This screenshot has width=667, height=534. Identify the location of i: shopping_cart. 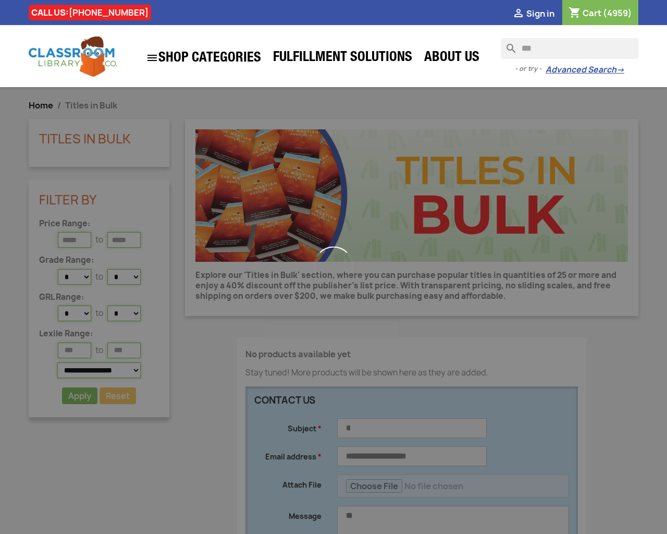
(575, 14).